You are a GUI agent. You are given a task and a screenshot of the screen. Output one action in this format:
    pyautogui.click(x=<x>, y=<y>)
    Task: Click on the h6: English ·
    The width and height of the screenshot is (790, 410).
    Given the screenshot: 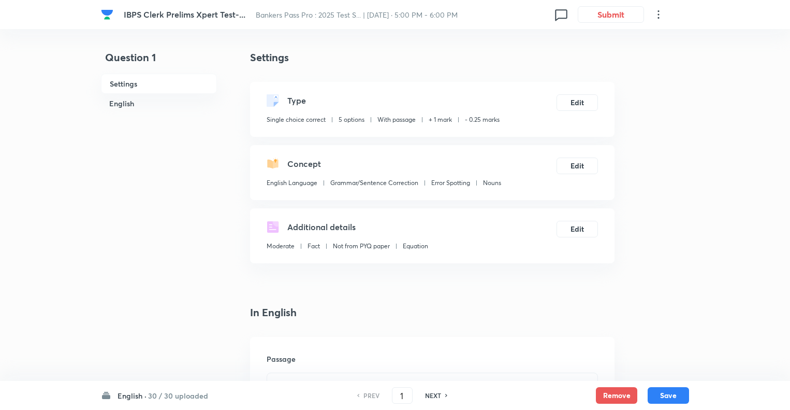 What is the action you would take?
    pyautogui.click(x=132, y=395)
    